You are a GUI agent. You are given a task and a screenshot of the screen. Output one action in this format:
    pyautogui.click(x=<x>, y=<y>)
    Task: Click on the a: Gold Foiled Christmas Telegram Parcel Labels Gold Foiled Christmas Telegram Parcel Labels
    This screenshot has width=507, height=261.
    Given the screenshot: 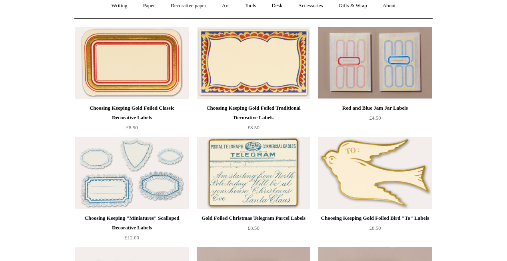 What is the action you would take?
    pyautogui.click(x=253, y=173)
    